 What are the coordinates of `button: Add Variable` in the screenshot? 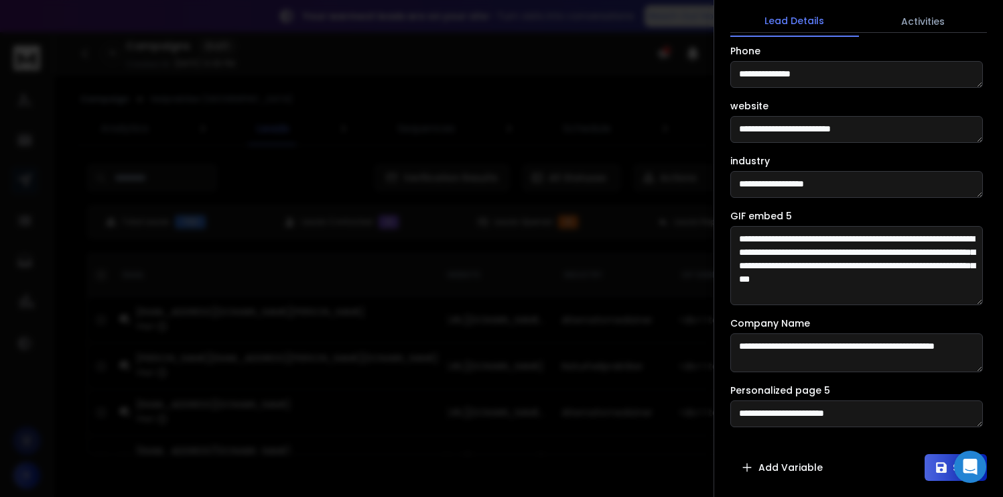 It's located at (782, 467).